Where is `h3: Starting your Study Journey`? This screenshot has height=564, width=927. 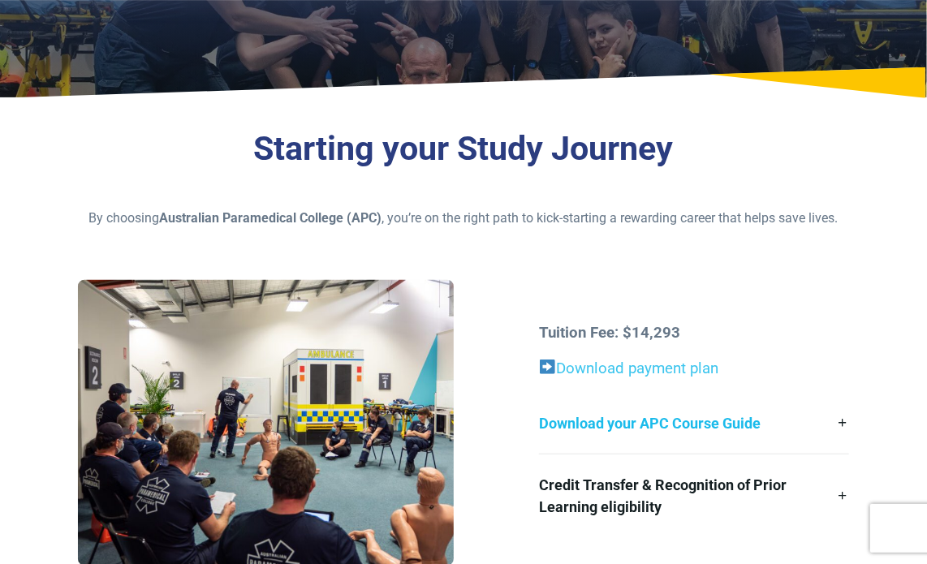
h3: Starting your Study Journey is located at coordinates (464, 149).